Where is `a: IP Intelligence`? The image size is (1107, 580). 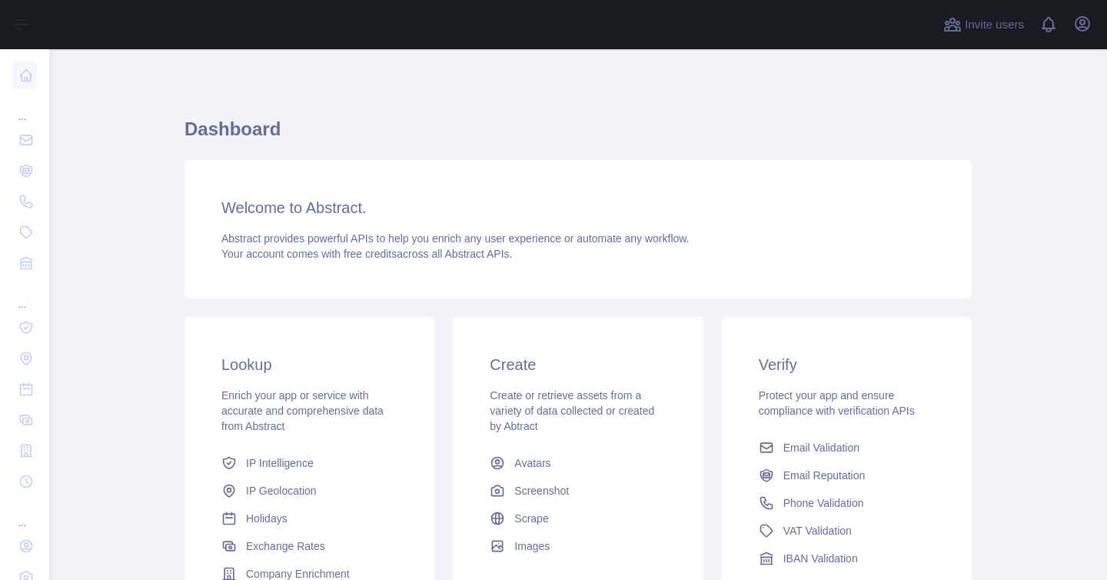
a: IP Intelligence is located at coordinates (309, 463).